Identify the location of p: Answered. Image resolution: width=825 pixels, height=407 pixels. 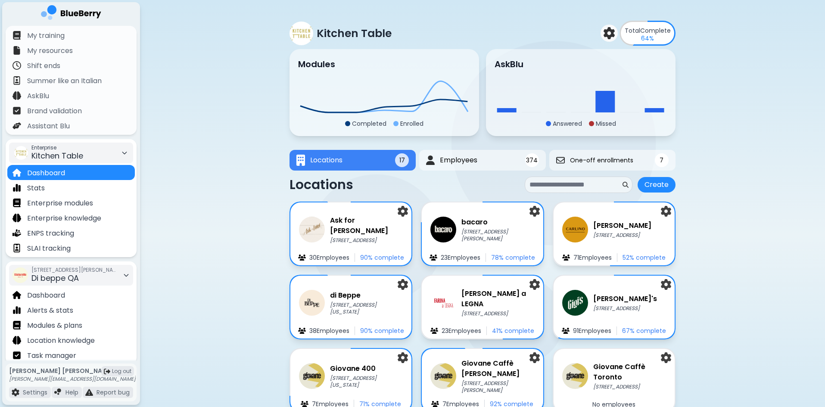
(567, 124).